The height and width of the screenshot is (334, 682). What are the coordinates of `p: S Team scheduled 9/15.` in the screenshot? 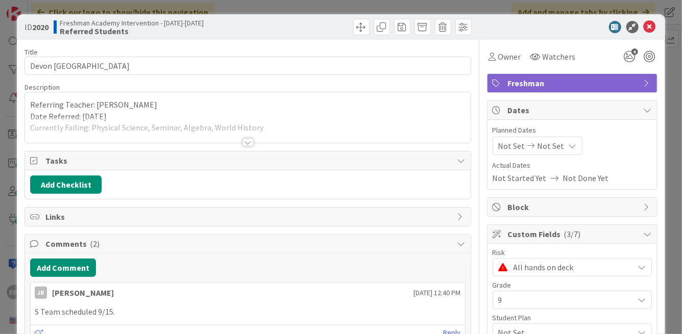 It's located at (248, 312).